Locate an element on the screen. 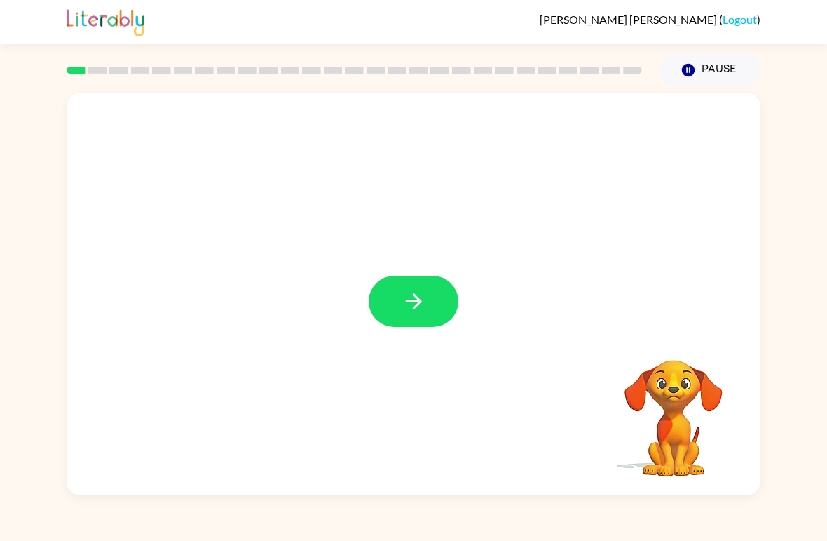  button: Pause is located at coordinates (710, 70).